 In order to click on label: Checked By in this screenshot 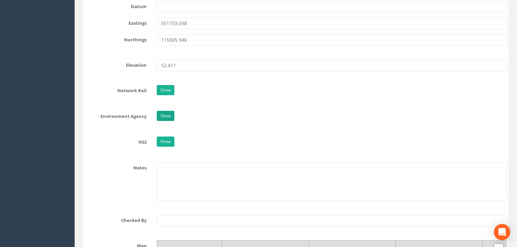, I will do `click(116, 219)`.